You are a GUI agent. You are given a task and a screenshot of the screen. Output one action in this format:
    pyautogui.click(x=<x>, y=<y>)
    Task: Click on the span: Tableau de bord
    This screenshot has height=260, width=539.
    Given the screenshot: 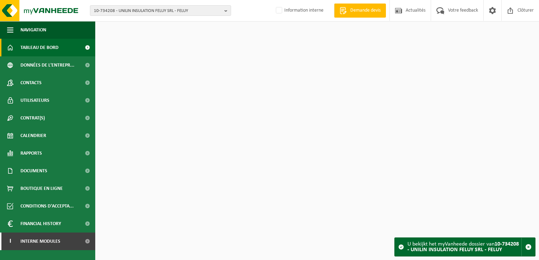 What is the action you would take?
    pyautogui.click(x=40, y=48)
    